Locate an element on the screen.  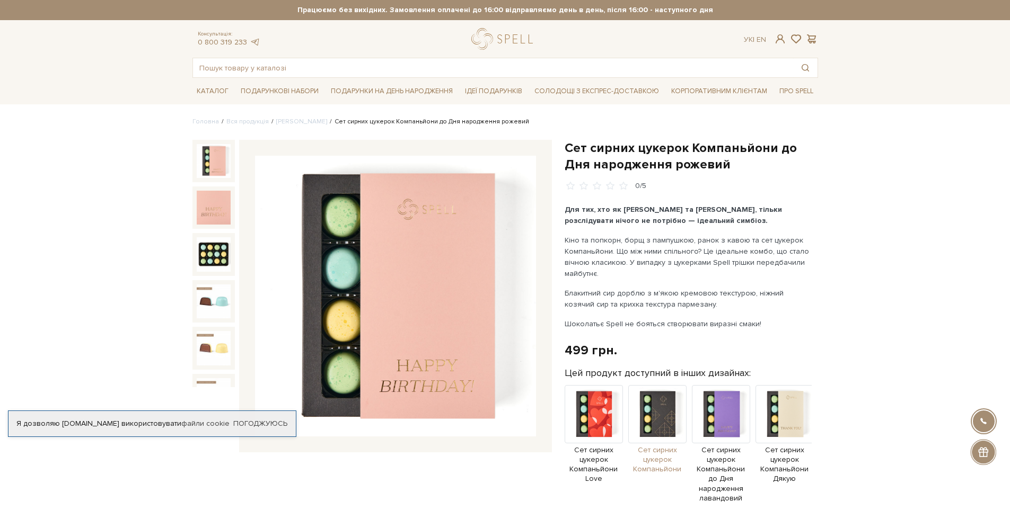
p: Блакитний сир дорблю з м'якою кремовою текстурою, ніжний козячий сир та крихка текстура пармезану. is located at coordinates (688, 299).